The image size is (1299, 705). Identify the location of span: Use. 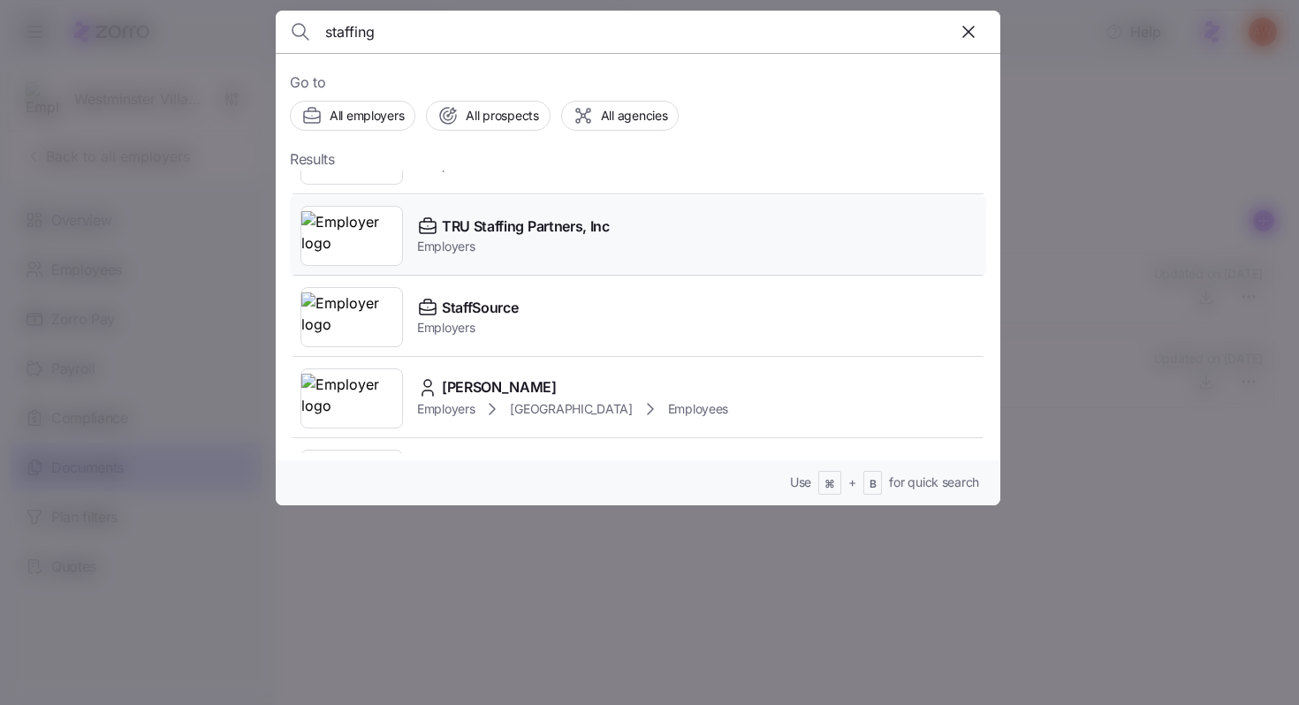
(800, 482).